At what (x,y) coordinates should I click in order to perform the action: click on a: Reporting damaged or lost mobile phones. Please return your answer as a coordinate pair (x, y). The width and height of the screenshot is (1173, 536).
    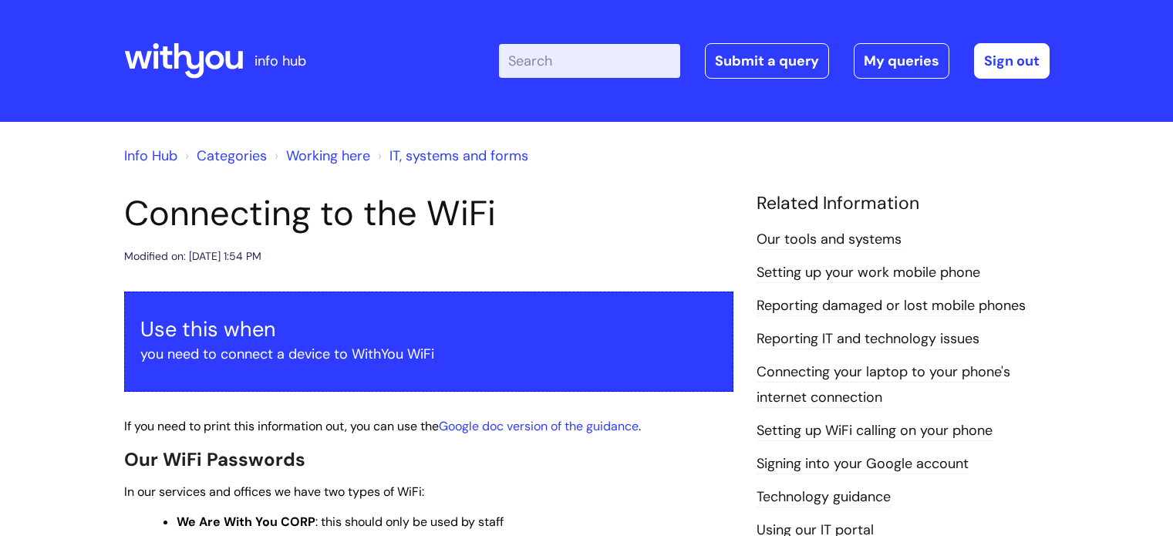
    Looking at the image, I should click on (891, 306).